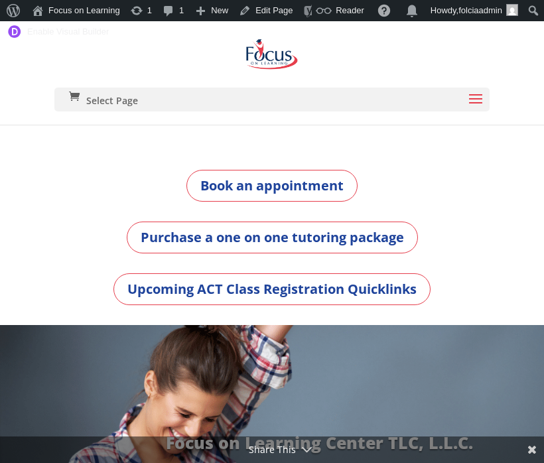  Describe the element at coordinates (112, 101) in the screenshot. I see `span: Select Page` at that location.